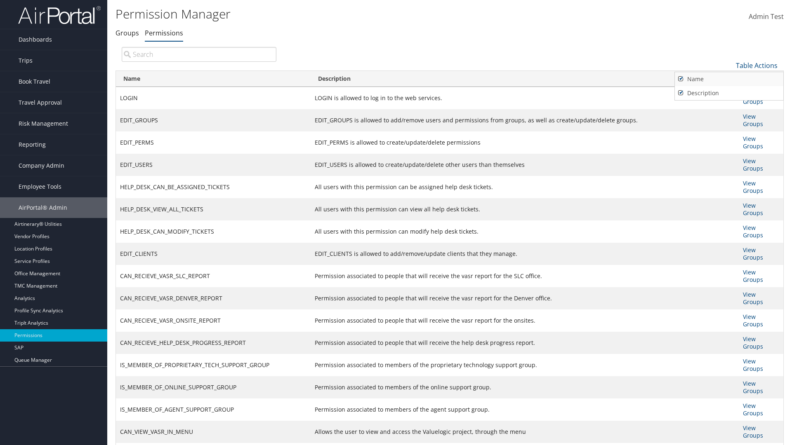 The image size is (792, 445). Describe the element at coordinates (729, 120) in the screenshot. I see `a: Page Length` at that location.